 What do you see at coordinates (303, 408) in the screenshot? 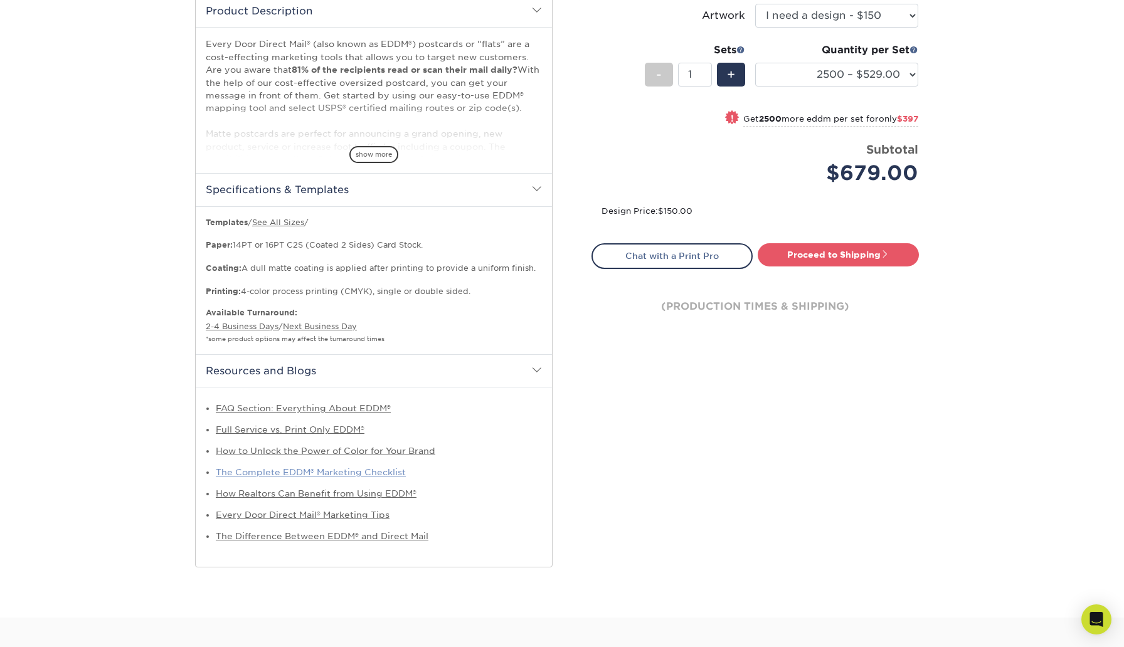
I see `a: FAQ Section: Everything About EDDM®` at bounding box center [303, 408].